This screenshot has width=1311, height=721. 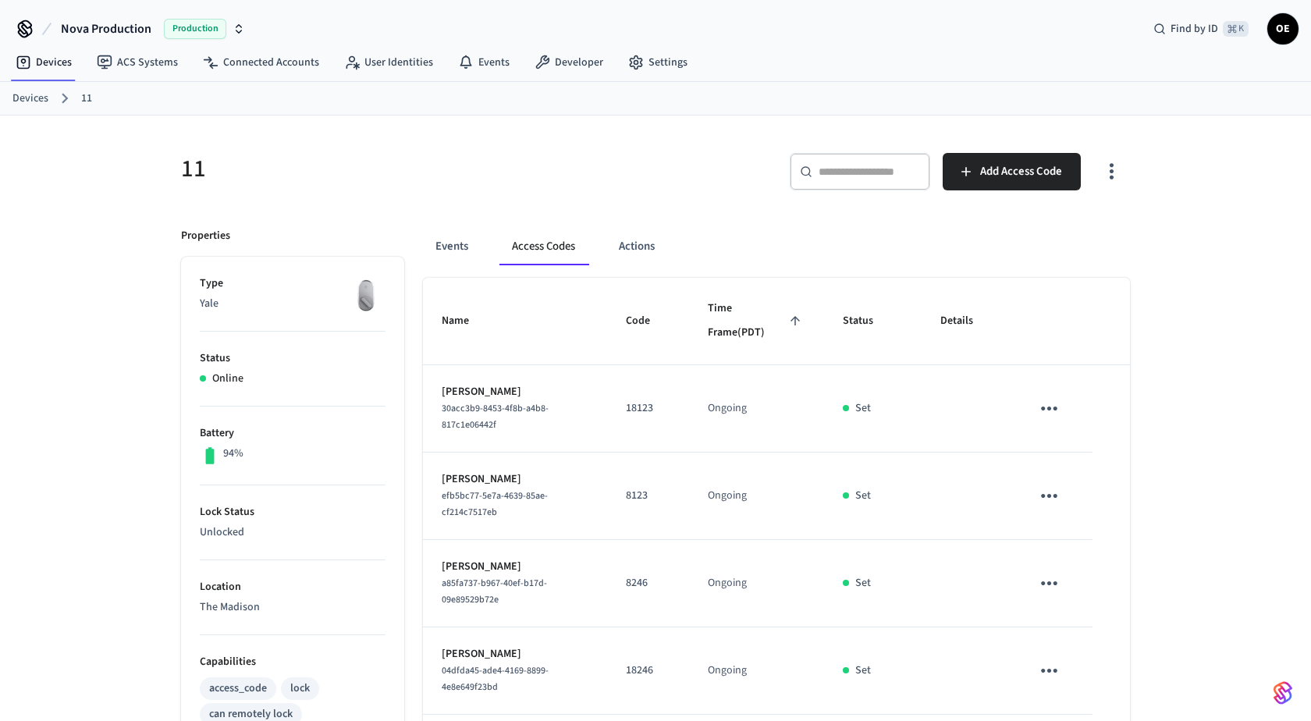 What do you see at coordinates (967, 321) in the screenshot?
I see `span: Details` at bounding box center [967, 321].